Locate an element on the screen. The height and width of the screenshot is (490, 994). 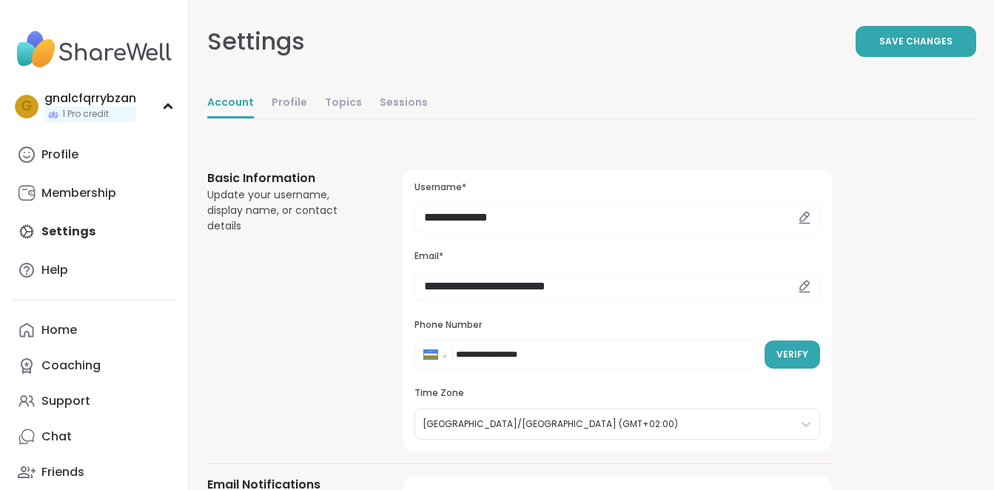
a: Chat is located at coordinates (94, 437).